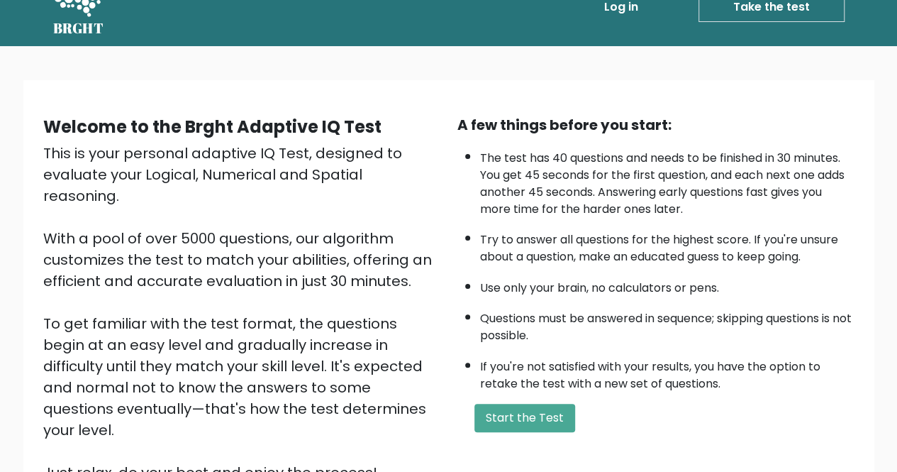  What do you see at coordinates (79, 28) in the screenshot?
I see `h5: BRGHT` at bounding box center [79, 28].